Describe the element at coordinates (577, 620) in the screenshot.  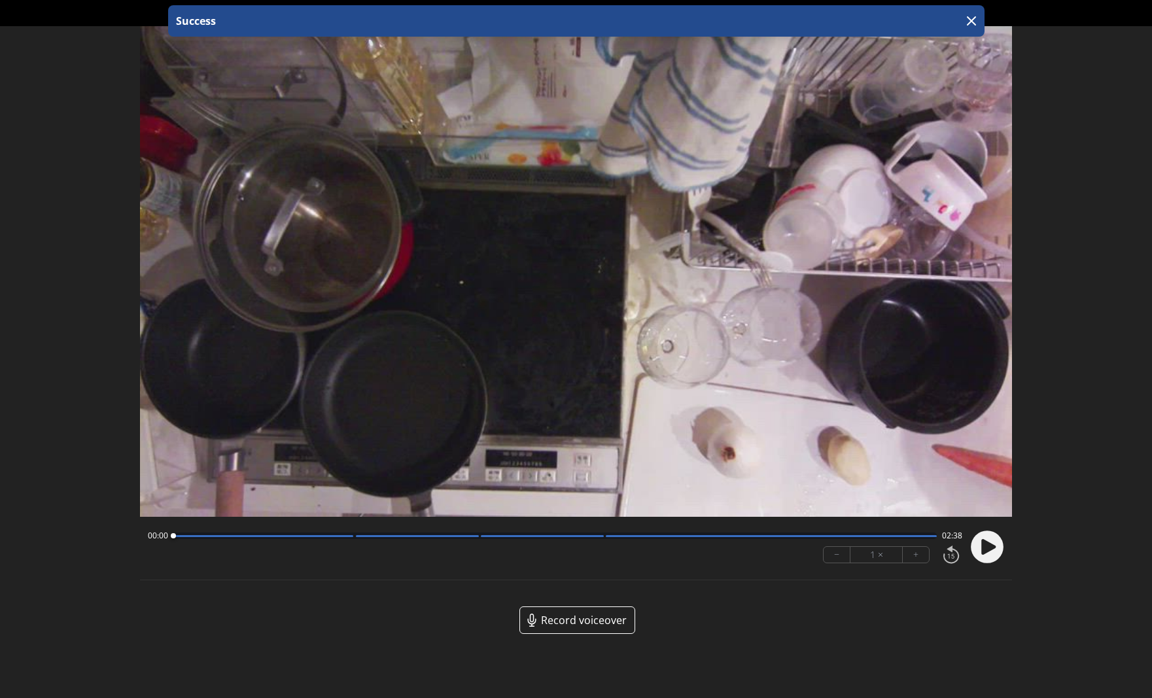
I see `a: Record voiceover` at that location.